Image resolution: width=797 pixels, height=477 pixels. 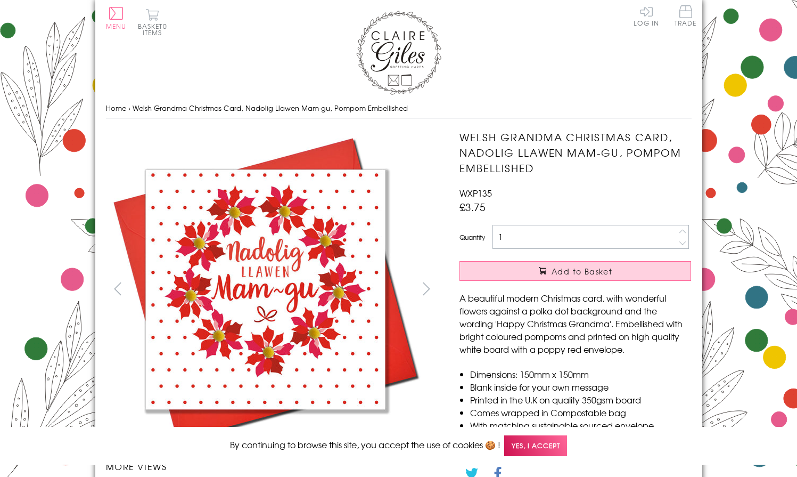 What do you see at coordinates (116, 26) in the screenshot?
I see `span: Menu` at bounding box center [116, 26].